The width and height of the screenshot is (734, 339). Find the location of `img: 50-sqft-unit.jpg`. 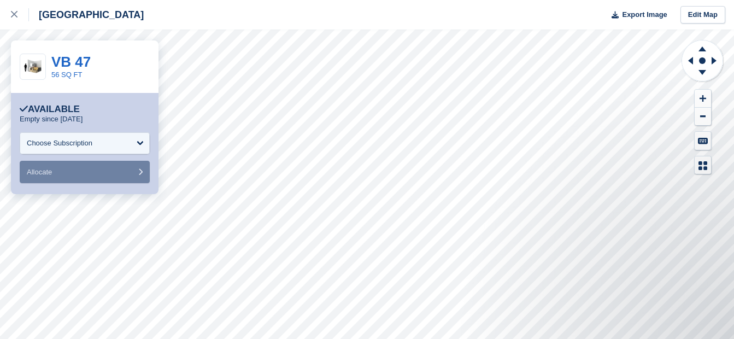

img: 50-sqft-unit.jpg is located at coordinates (33, 67).